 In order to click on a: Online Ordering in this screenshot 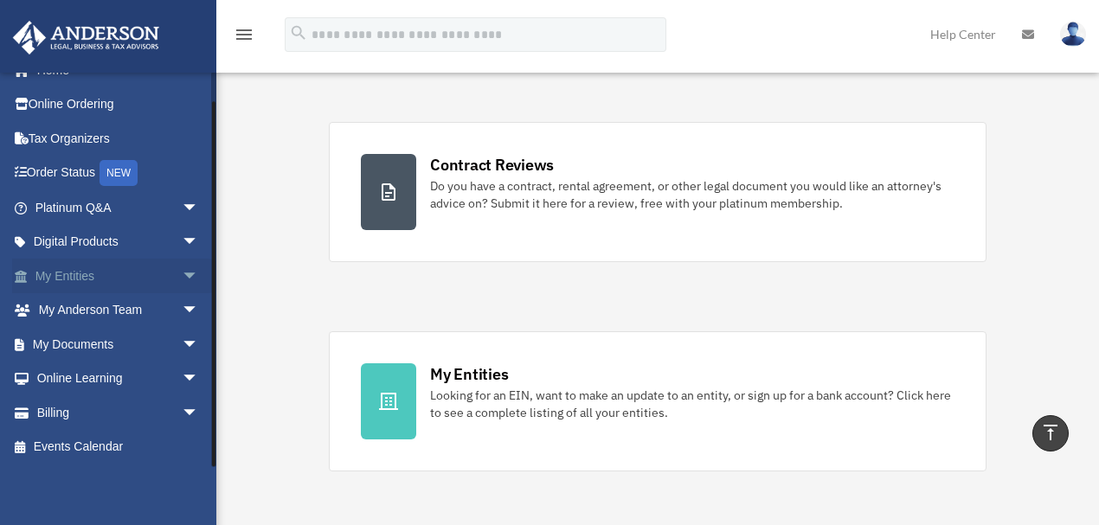, I will do `click(119, 105)`.